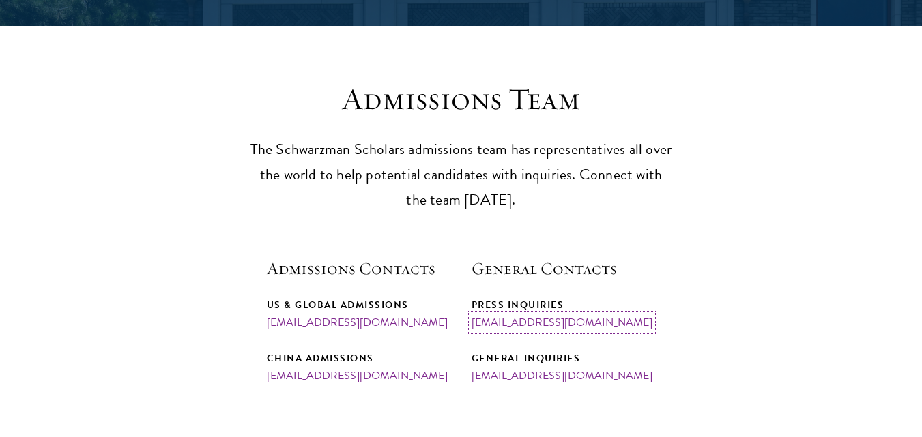 The width and height of the screenshot is (922, 437). I want to click on h3: Admissions Team, so click(461, 100).